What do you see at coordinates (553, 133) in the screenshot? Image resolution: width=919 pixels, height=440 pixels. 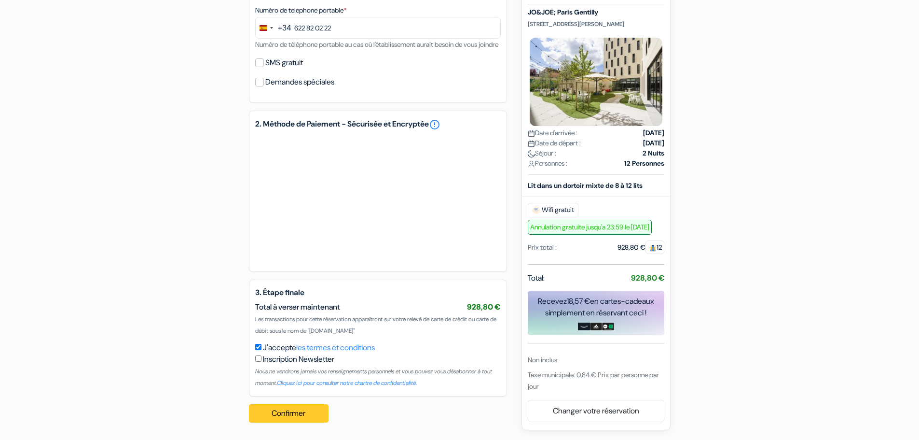 I see `span: Date d'arrivée :` at bounding box center [553, 133].